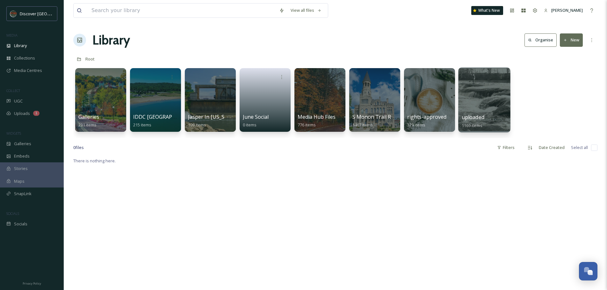 The width and height of the screenshot is (607, 290). What do you see at coordinates (542, 40) in the screenshot?
I see `a: Organise` at bounding box center [542, 40].